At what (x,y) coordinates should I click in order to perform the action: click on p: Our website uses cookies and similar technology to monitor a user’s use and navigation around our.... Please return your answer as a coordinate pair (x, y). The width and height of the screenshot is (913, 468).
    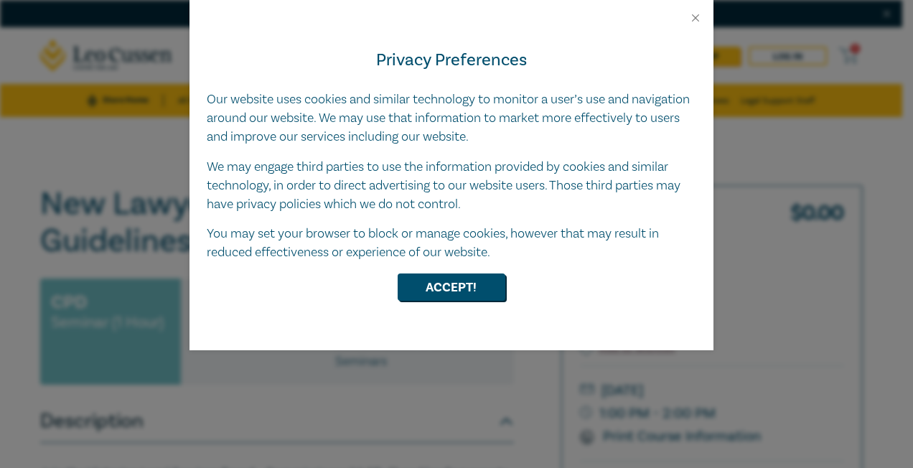
    Looking at the image, I should click on (452, 118).